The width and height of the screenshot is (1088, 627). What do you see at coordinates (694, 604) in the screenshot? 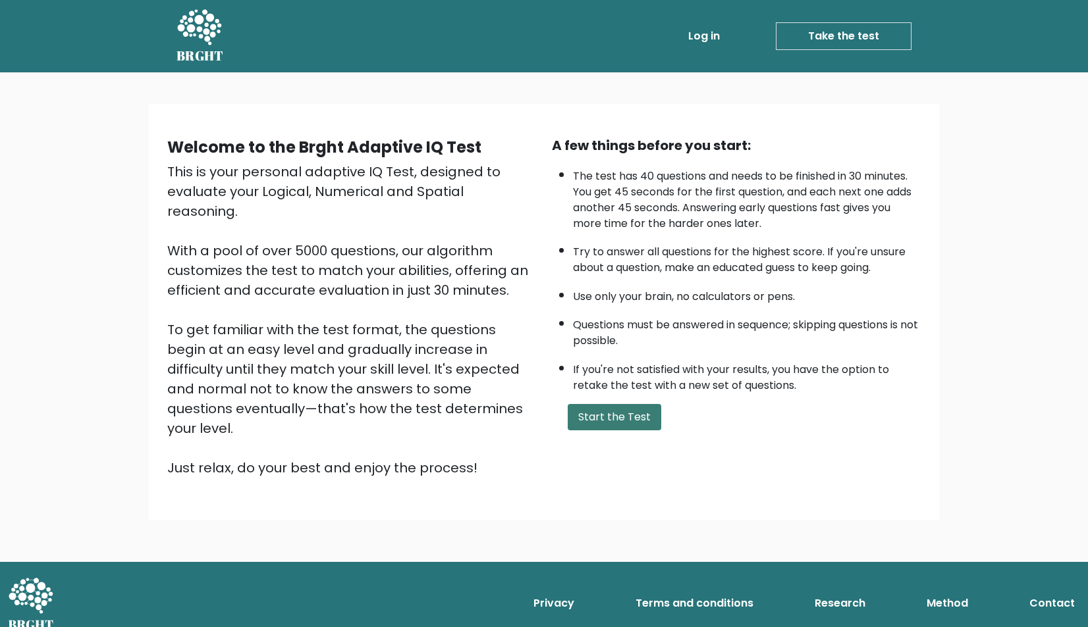
I see `a: Terms and conditions` at bounding box center [694, 604].